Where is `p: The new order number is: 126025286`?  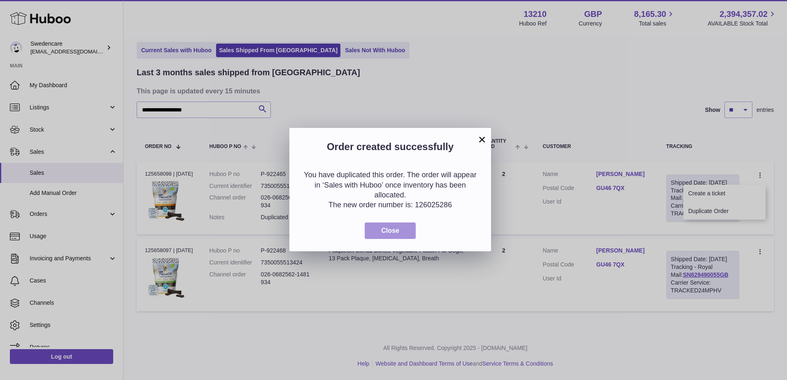
p: The new order number is: 126025286 is located at coordinates (390, 205).